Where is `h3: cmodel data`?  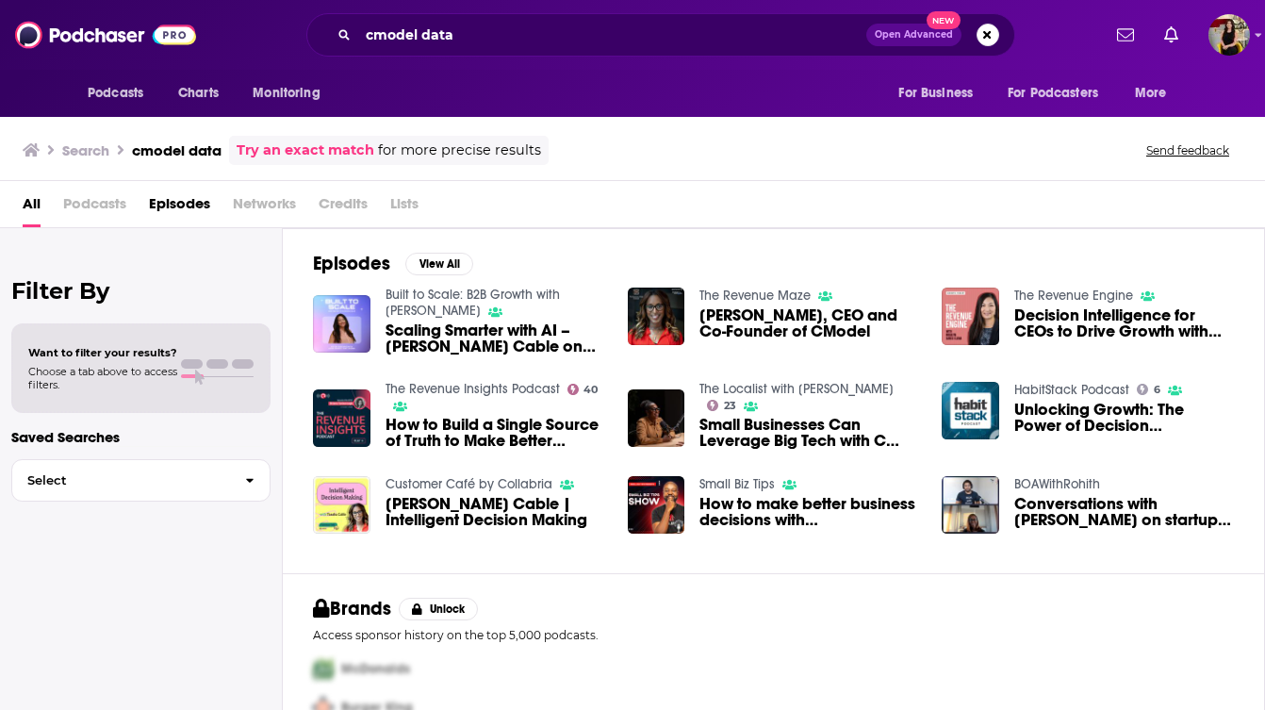
h3: cmodel data is located at coordinates (176, 150).